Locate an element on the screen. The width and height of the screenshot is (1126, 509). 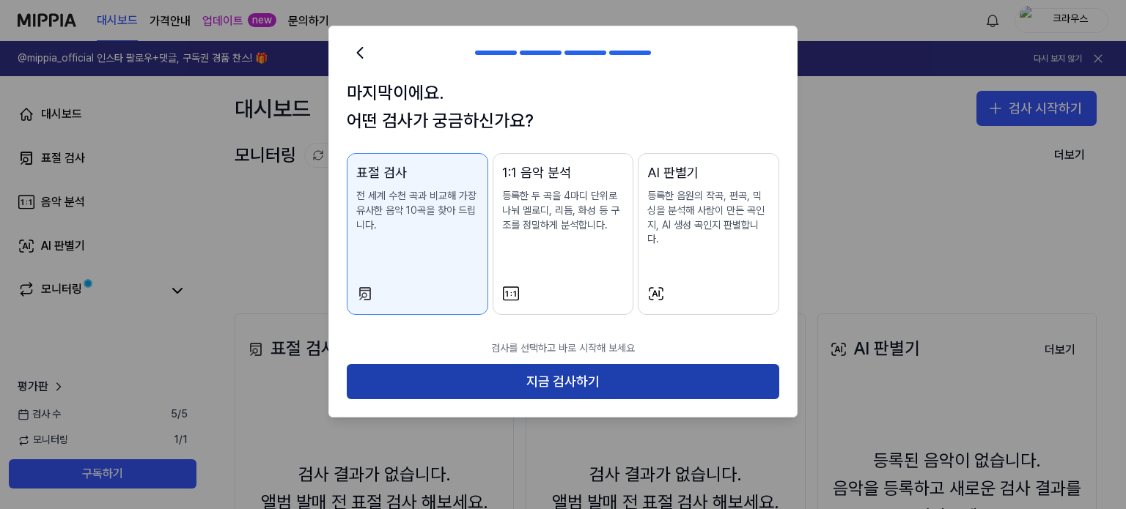
p: 검사를 선택하고 바로 시작해 보세요 is located at coordinates (563, 349).